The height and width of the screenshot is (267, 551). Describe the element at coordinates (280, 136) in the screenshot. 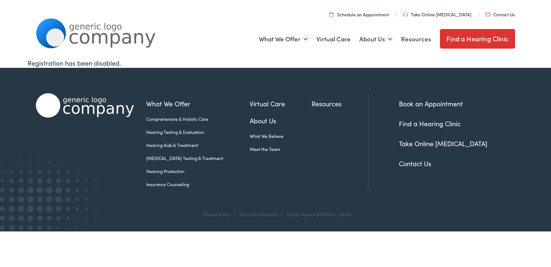

I see `a: What We Believe` at that location.